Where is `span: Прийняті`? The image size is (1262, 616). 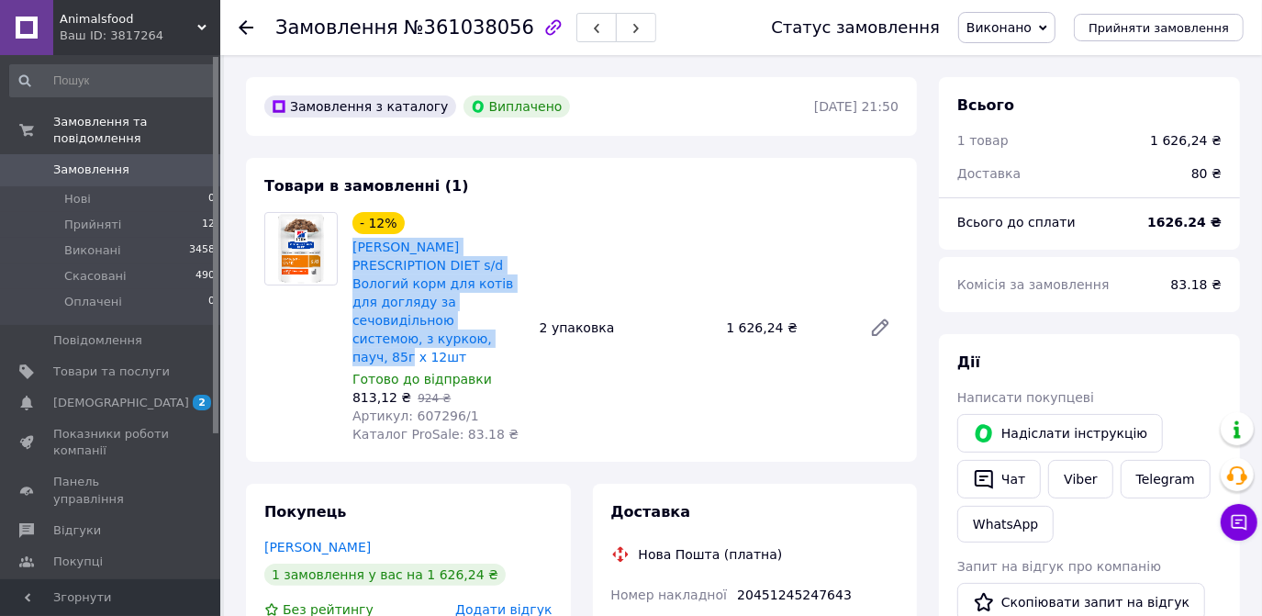 span: Прийняті is located at coordinates (93, 225).